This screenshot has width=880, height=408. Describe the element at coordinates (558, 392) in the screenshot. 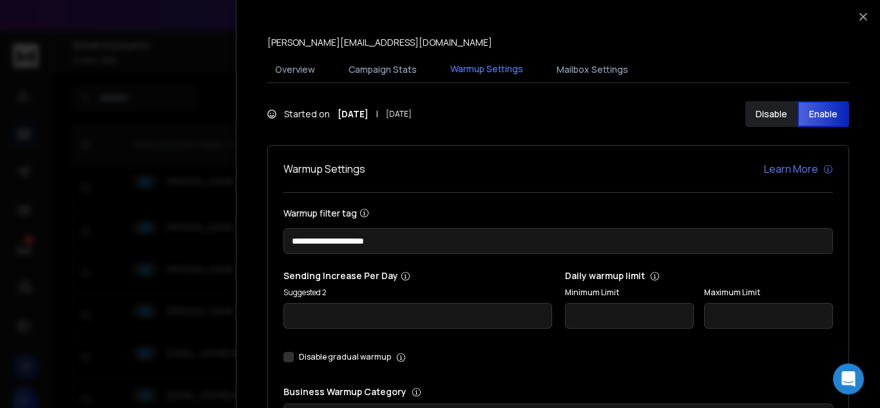

I see `p: Business Warmup Category` at that location.